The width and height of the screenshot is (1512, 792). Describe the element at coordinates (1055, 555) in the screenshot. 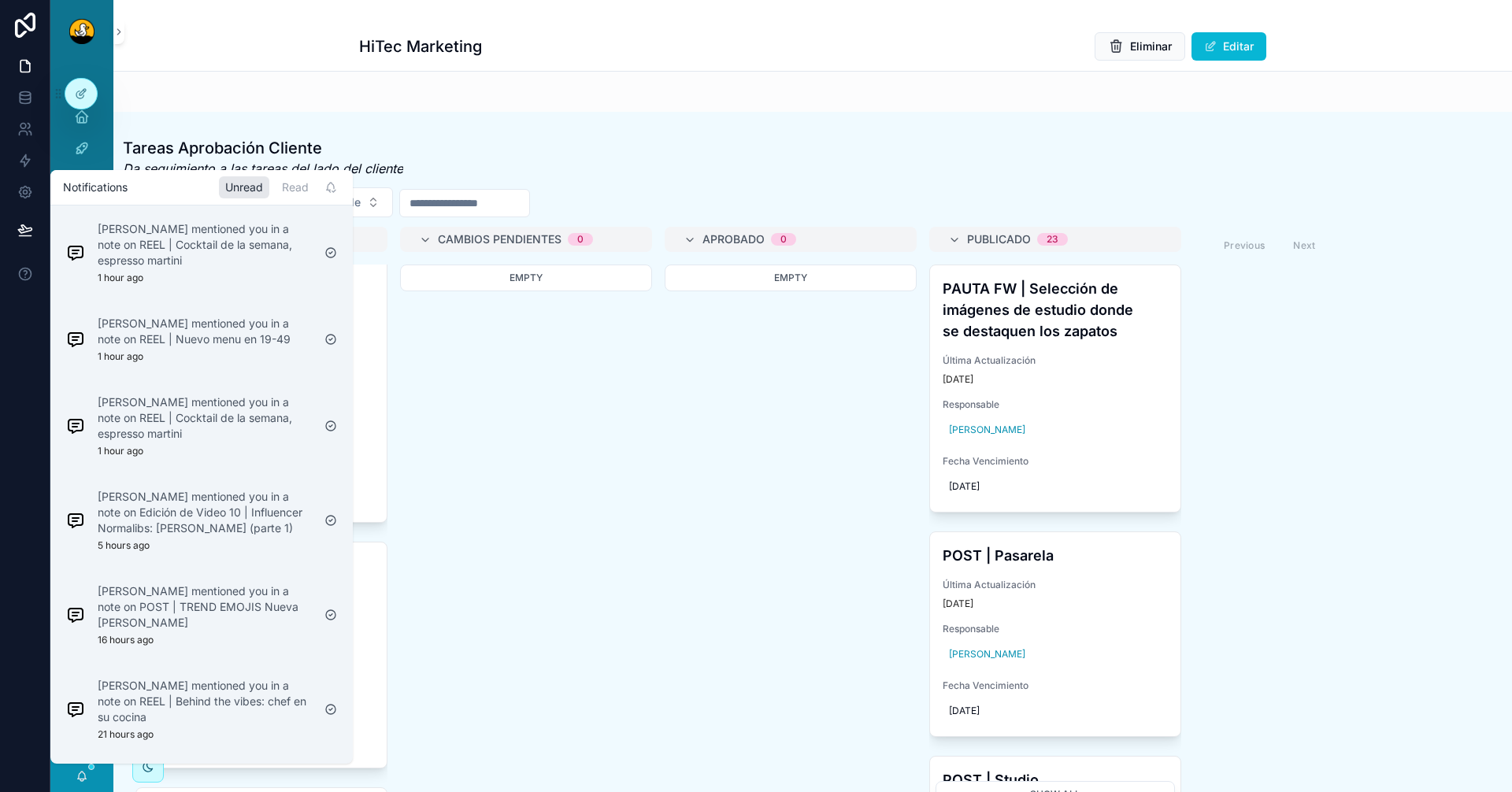

I see `h4: POST | Pasarela` at that location.